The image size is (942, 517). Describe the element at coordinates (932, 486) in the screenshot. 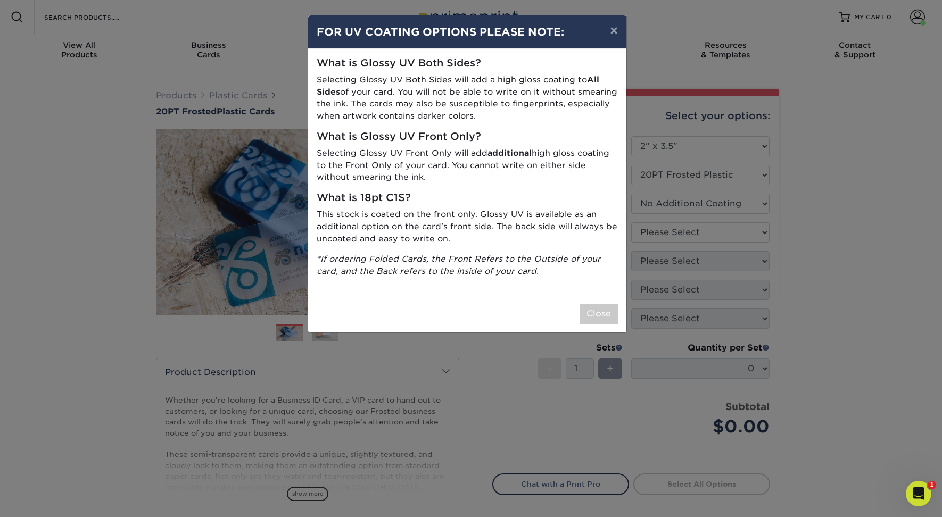

I see `span: 1` at that location.